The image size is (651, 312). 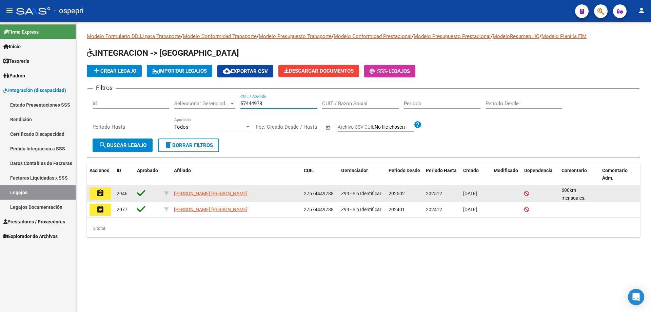 I want to click on span: ID, so click(x=119, y=170).